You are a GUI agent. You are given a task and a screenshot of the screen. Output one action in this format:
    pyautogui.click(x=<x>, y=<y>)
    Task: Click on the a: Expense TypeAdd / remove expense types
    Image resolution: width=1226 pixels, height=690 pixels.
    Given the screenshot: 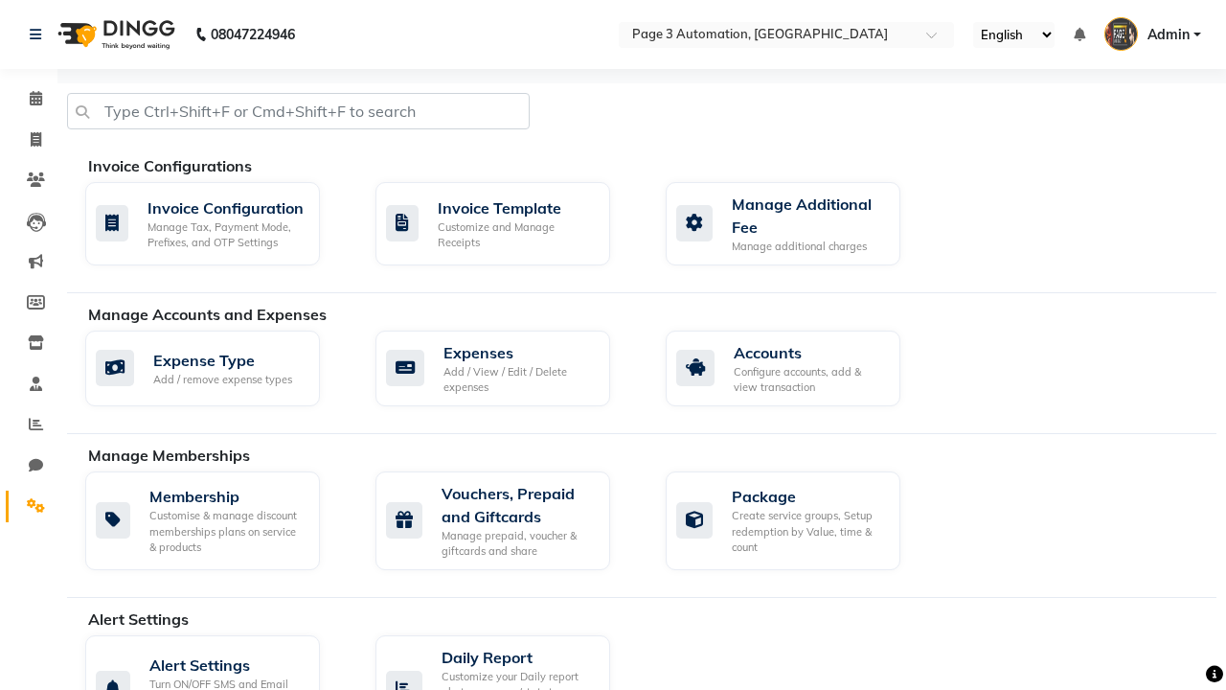 What is the action you would take?
    pyautogui.click(x=216, y=368)
    